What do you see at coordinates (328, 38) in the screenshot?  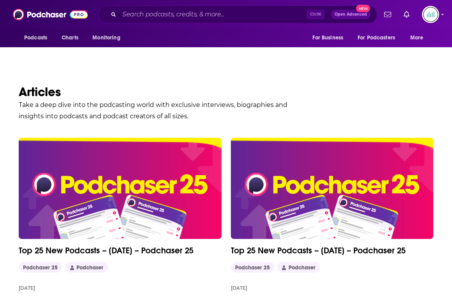 I see `span: For Business` at bounding box center [328, 38].